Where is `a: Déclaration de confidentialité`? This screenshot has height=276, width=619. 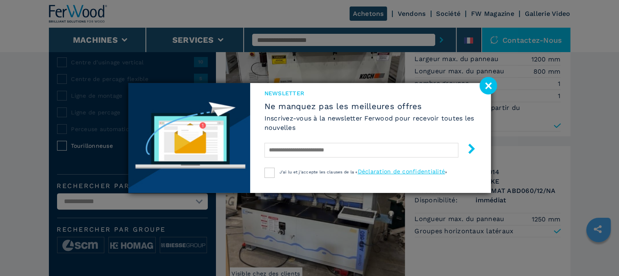 a: Déclaration de confidentialité is located at coordinates (401, 171).